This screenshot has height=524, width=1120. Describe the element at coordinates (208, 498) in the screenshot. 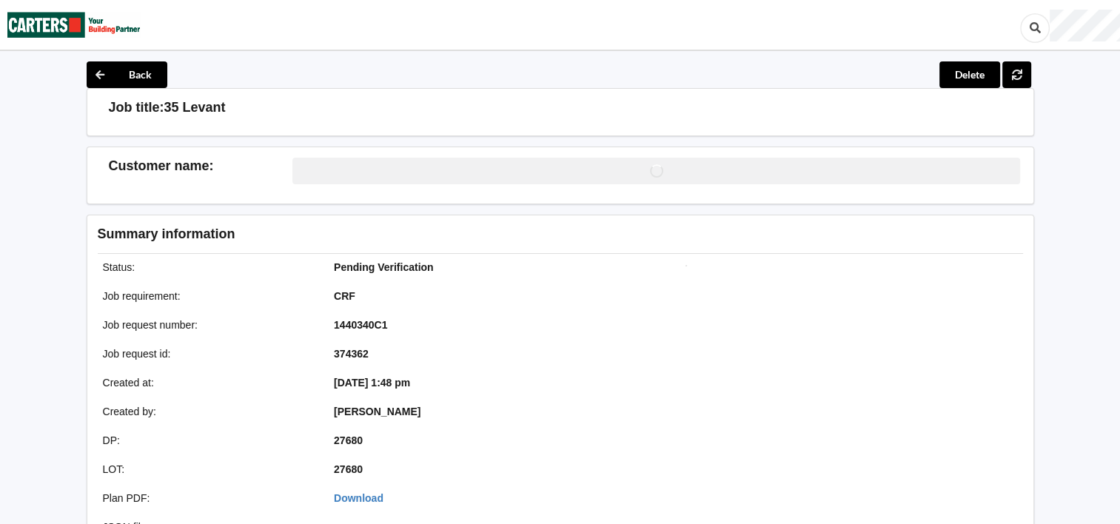

I see `div: Plan PDF :` at that location.